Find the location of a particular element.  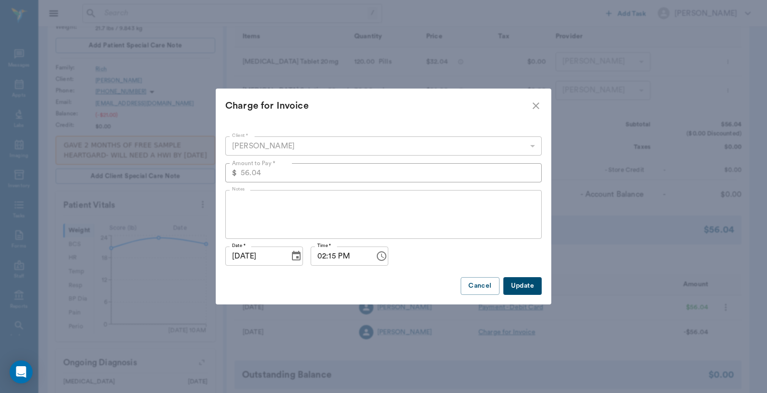

p: Amount to Pay * is located at coordinates (253, 163).